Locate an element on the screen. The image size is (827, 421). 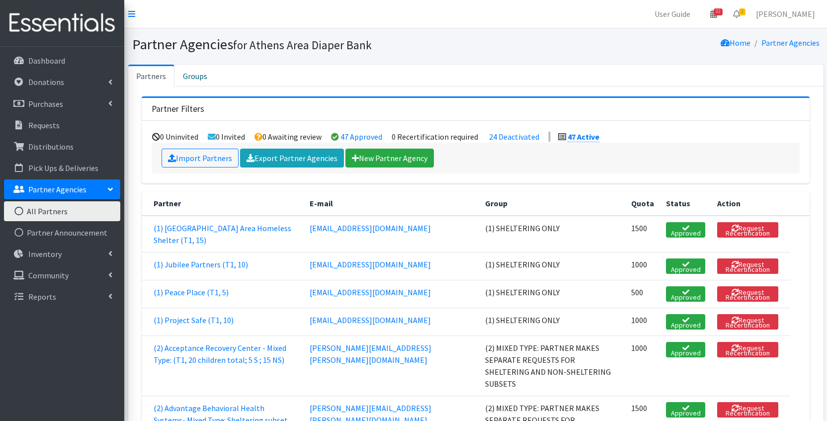
a: 32 is located at coordinates (714, 14).